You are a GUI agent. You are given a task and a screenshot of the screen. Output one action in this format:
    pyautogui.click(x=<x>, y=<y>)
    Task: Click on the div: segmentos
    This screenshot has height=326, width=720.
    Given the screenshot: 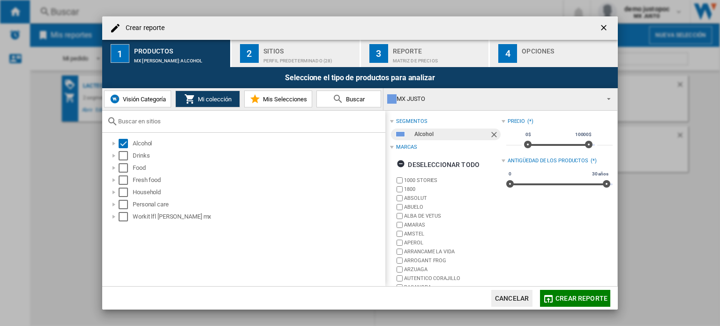 What is the action you would take?
    pyautogui.click(x=412, y=121)
    